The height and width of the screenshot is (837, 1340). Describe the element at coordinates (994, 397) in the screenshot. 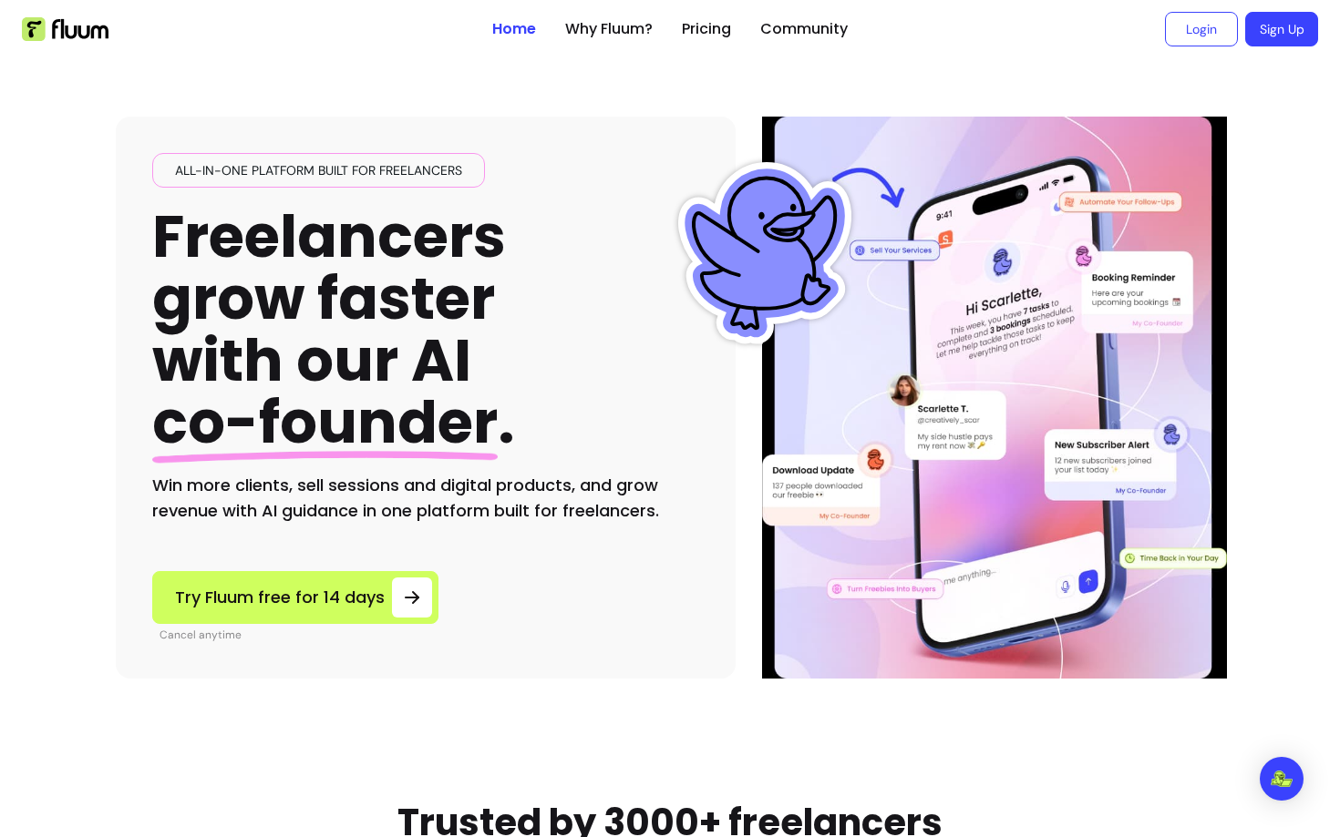

I see `img: Hero` at that location.